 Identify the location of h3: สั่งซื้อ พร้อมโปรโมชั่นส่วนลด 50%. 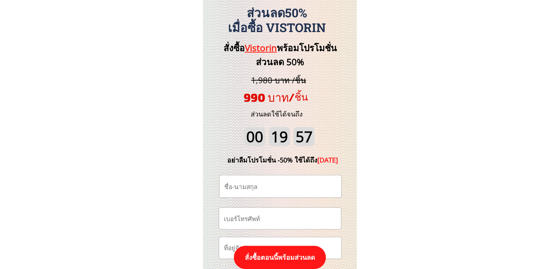
(280, 55).